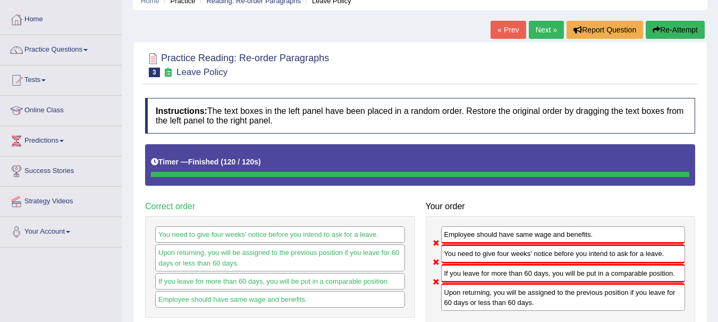  Describe the element at coordinates (61, 48) in the screenshot. I see `a: Practice Questions` at that location.